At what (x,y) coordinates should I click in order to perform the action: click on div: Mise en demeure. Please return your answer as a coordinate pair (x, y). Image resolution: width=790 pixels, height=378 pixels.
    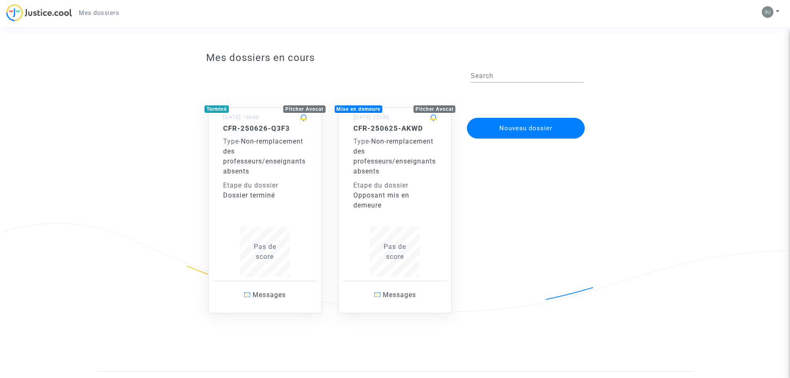
    Looking at the image, I should click on (359, 109).